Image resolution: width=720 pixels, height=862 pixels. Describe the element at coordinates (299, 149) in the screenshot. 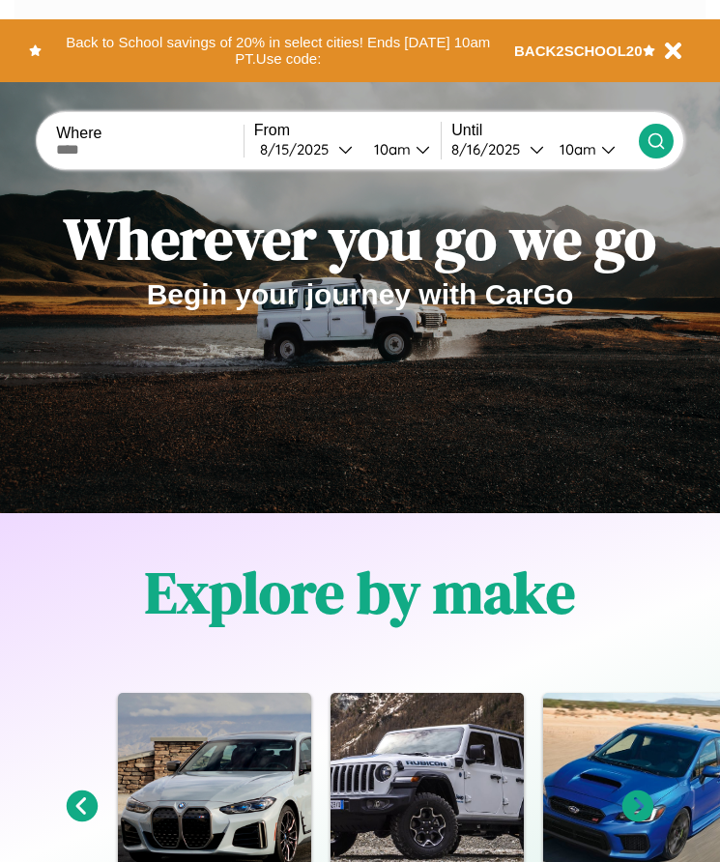

I see `div: 8 / 15 / 2025` at that location.